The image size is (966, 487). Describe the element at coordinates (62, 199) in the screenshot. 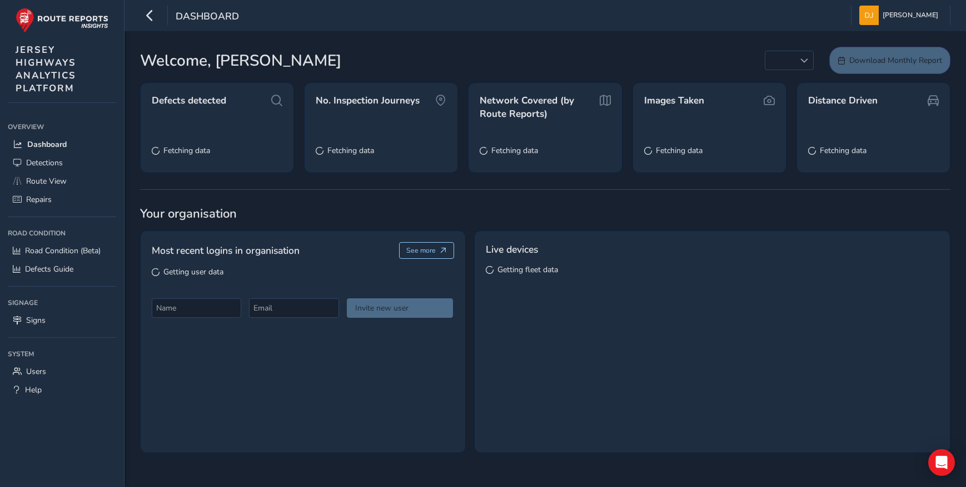

I see `a: Repairs` at that location.